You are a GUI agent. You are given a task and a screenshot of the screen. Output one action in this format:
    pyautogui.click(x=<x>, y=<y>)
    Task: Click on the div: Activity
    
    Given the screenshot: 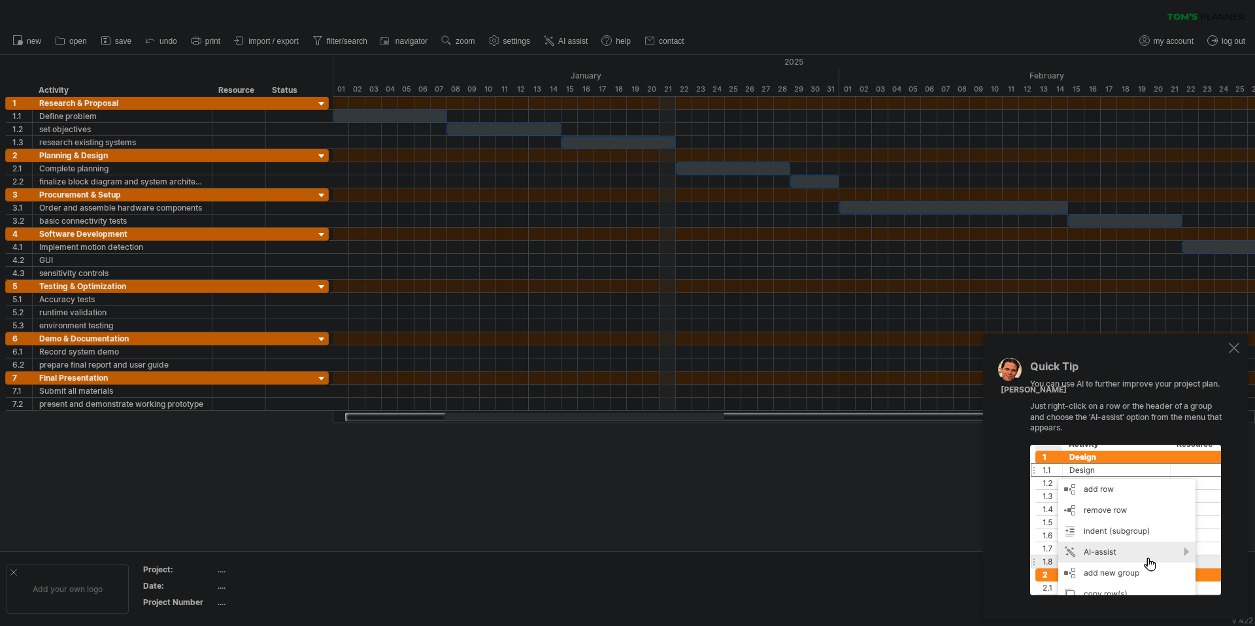 What is the action you would take?
    pyautogui.click(x=122, y=90)
    